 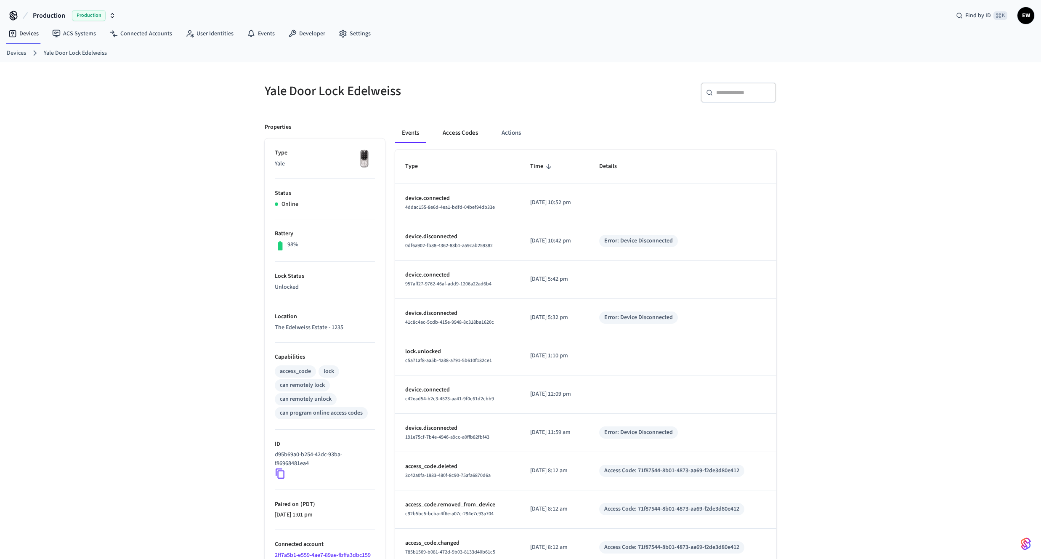 What do you see at coordinates (448, 475) in the screenshot?
I see `span: 3c42a0fa-1983-480f-8c90-75afa6870d6a` at bounding box center [448, 475].